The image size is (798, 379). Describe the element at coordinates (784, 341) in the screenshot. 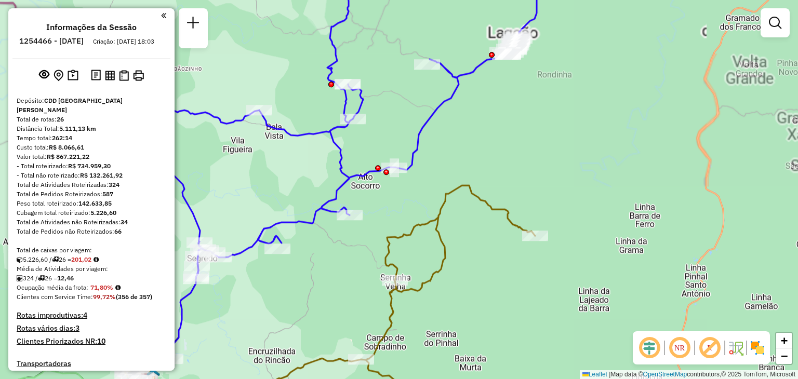

I see `a: Zoom in` at that location.